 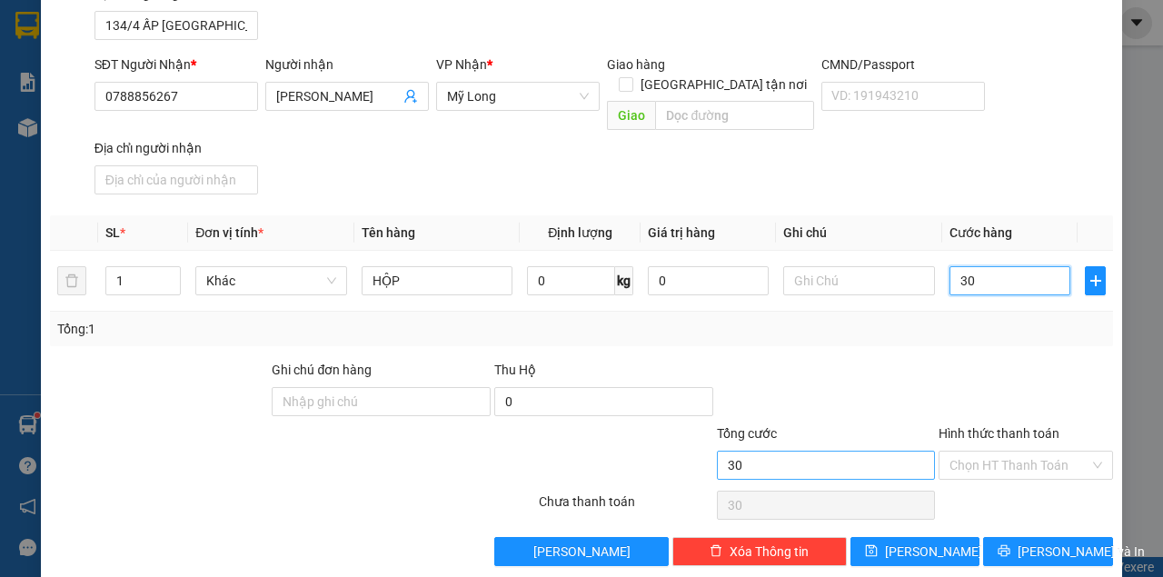 I want to click on span: Cước hàng, so click(x=980, y=233).